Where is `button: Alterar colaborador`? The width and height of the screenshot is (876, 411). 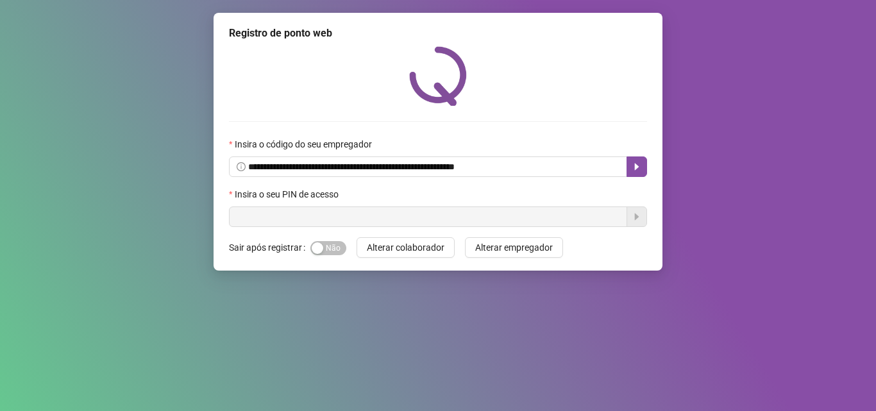
button: Alterar colaborador is located at coordinates (405, 248).